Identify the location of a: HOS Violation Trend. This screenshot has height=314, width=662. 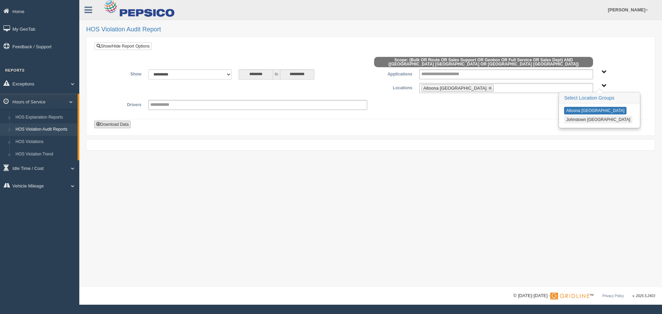
(45, 154).